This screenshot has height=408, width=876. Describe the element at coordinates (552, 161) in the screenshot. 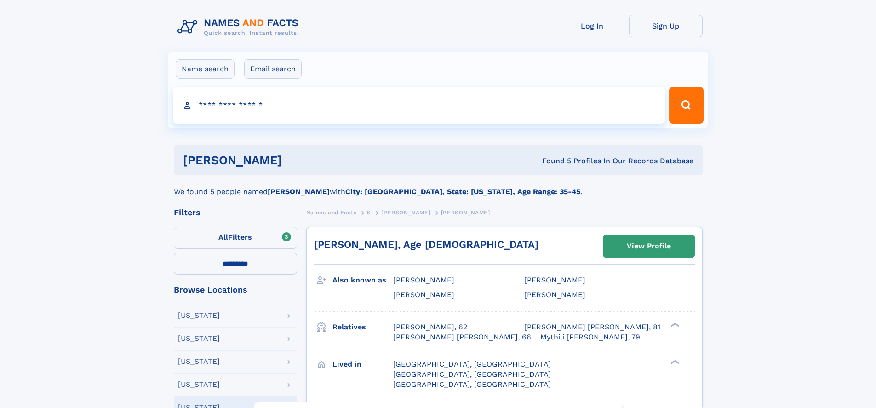

I see `div: Found 5 Profiles In Our Records Database` at that location.